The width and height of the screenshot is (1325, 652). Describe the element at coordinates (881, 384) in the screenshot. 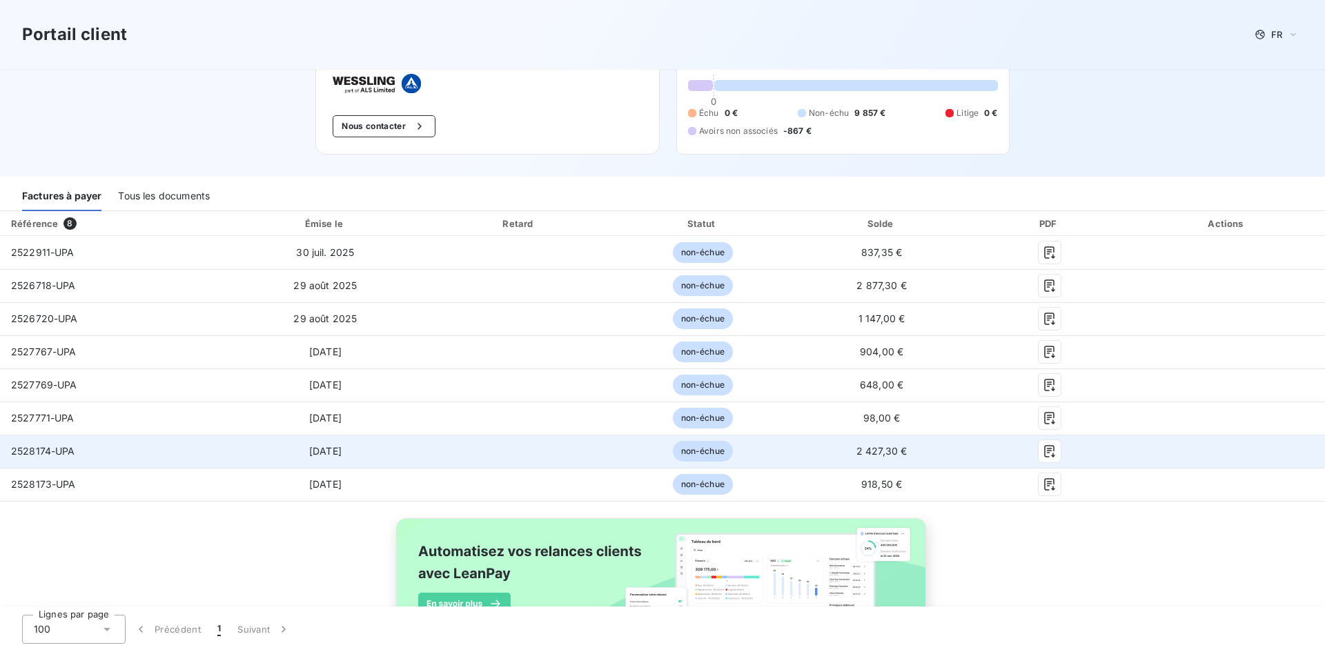

I see `span: 648,00 €` at that location.